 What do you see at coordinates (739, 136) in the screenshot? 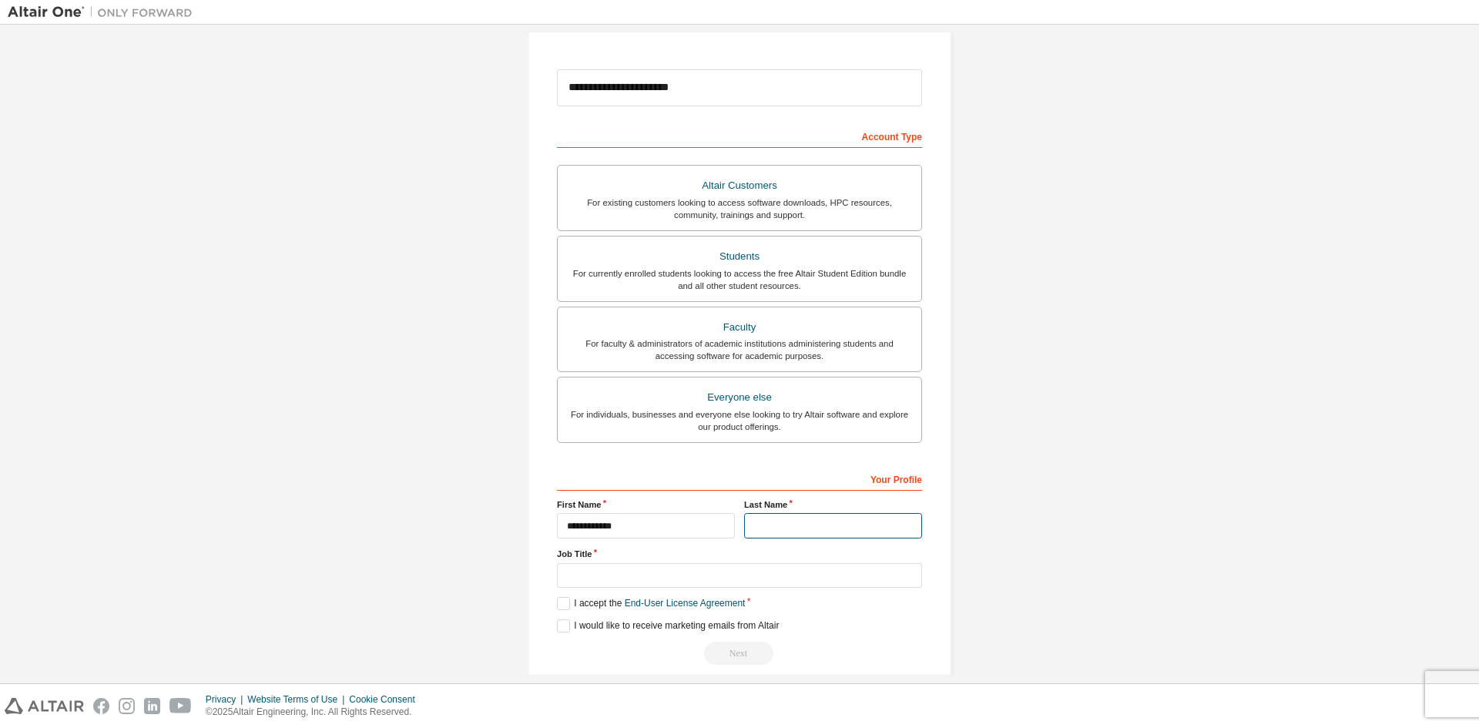
I see `div: Account Type` at bounding box center [739, 136].